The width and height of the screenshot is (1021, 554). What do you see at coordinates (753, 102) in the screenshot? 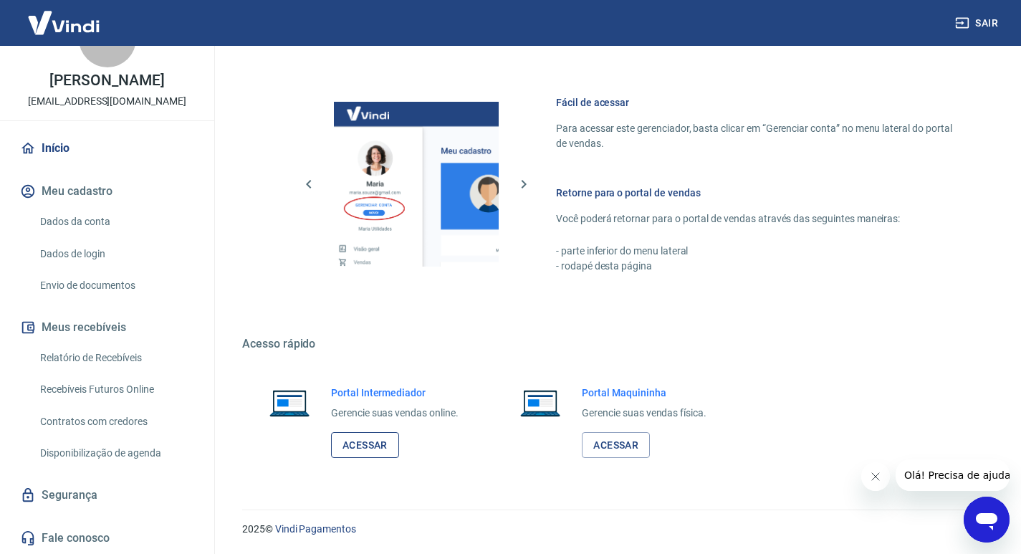
I see `h6: Fácil de acessar` at bounding box center [753, 102].